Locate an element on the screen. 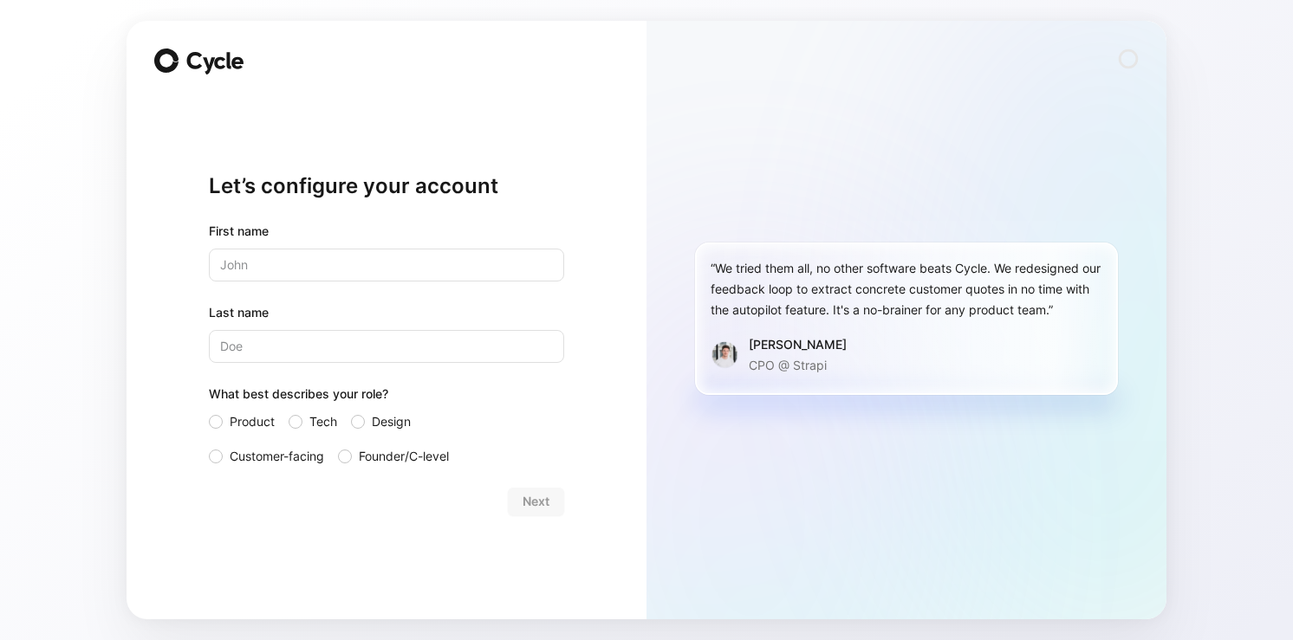 The height and width of the screenshot is (640, 1293). span: Customer-facing is located at coordinates (276, 457).